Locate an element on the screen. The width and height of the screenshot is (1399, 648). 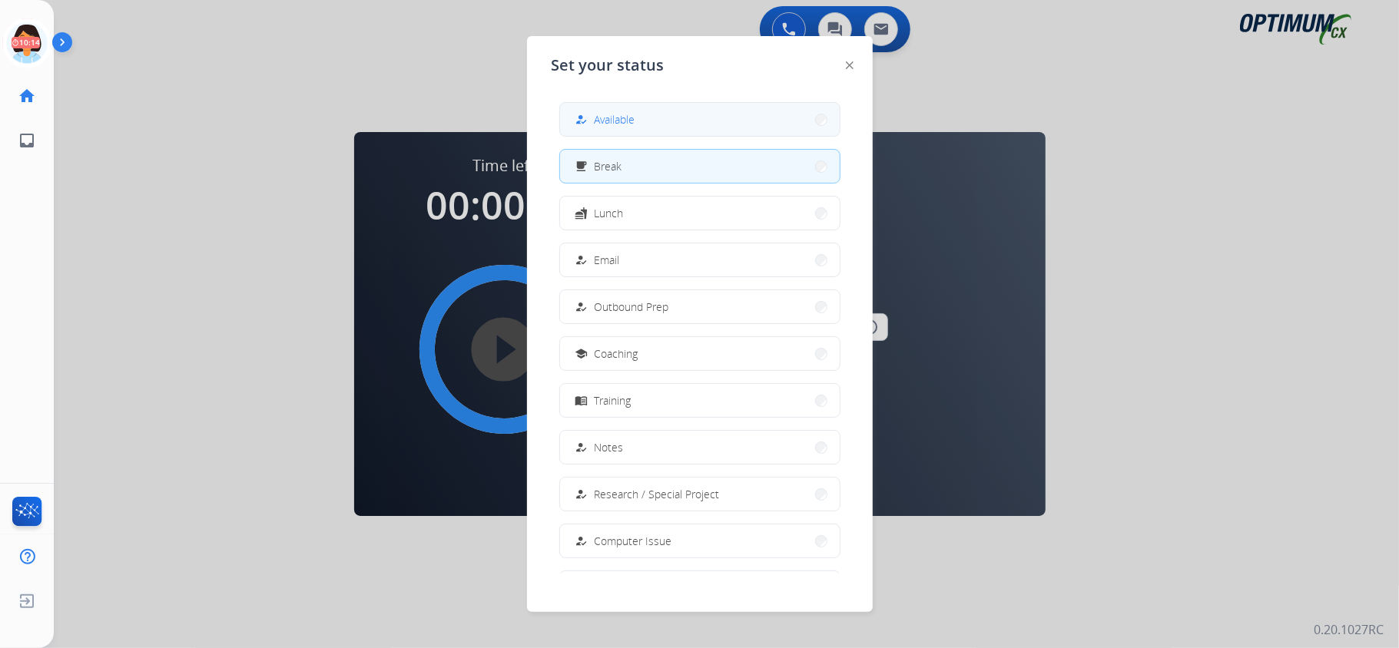
span: Break is located at coordinates (608, 166).